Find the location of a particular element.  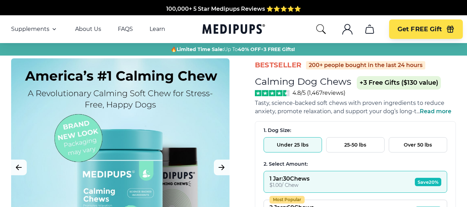

span: +3 Free Gifts ($130 value) is located at coordinates (398, 83).